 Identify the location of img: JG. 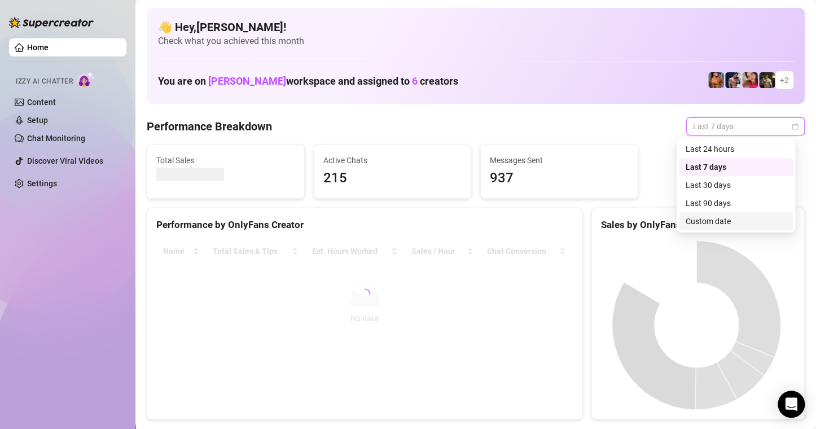
(716, 80).